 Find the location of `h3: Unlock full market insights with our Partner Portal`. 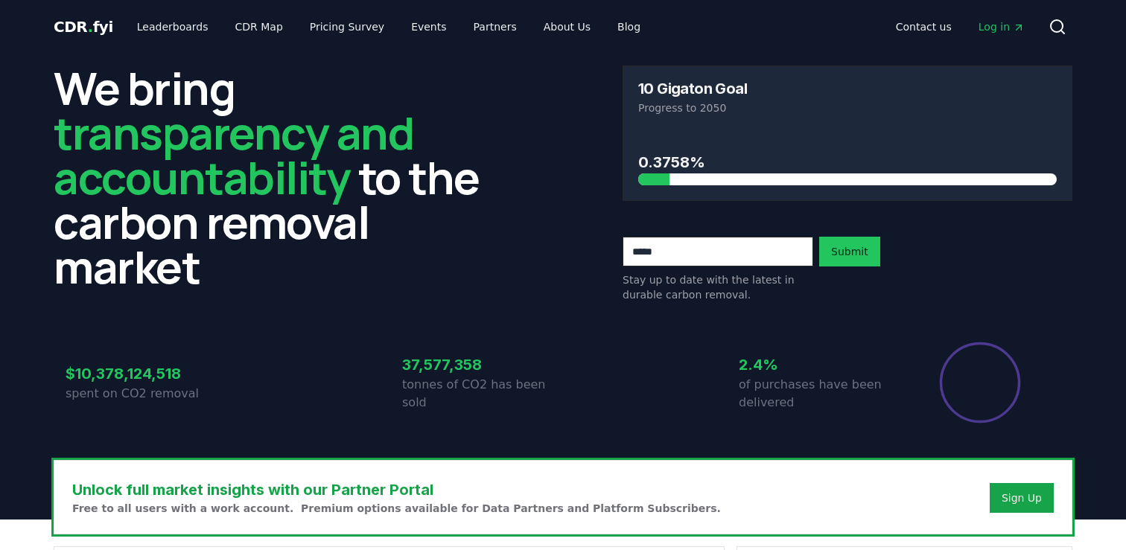

h3: Unlock full market insights with our Partner Portal is located at coordinates (396, 490).